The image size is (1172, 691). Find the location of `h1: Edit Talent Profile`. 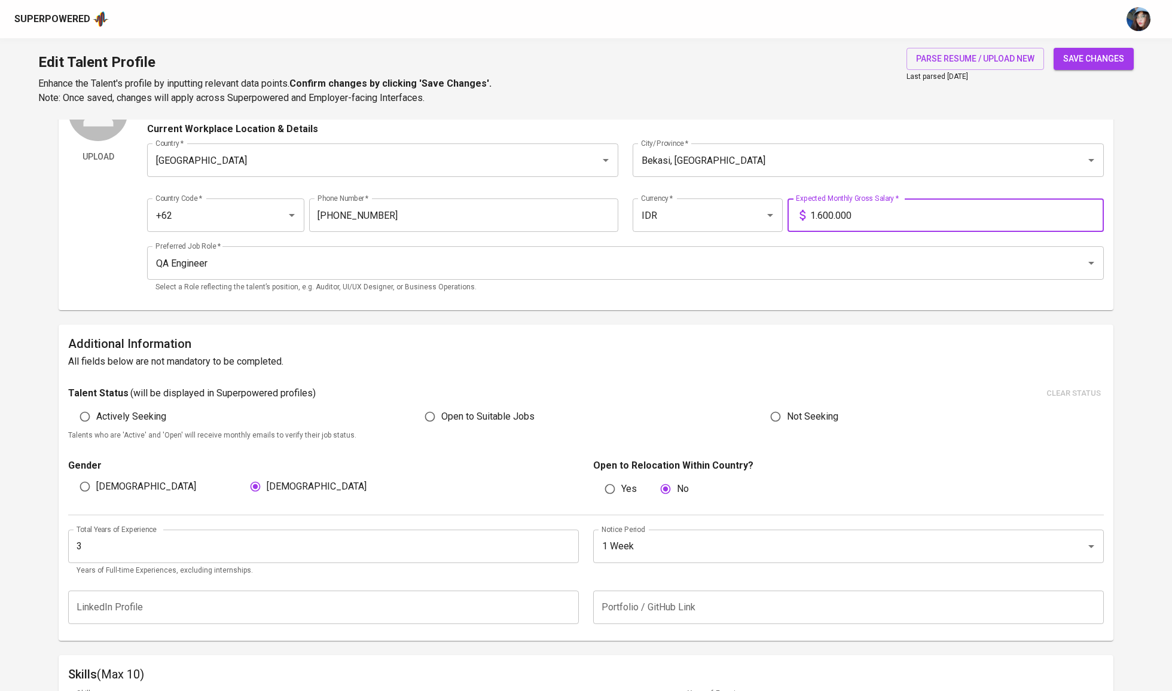

h1: Edit Talent Profile is located at coordinates (265, 62).